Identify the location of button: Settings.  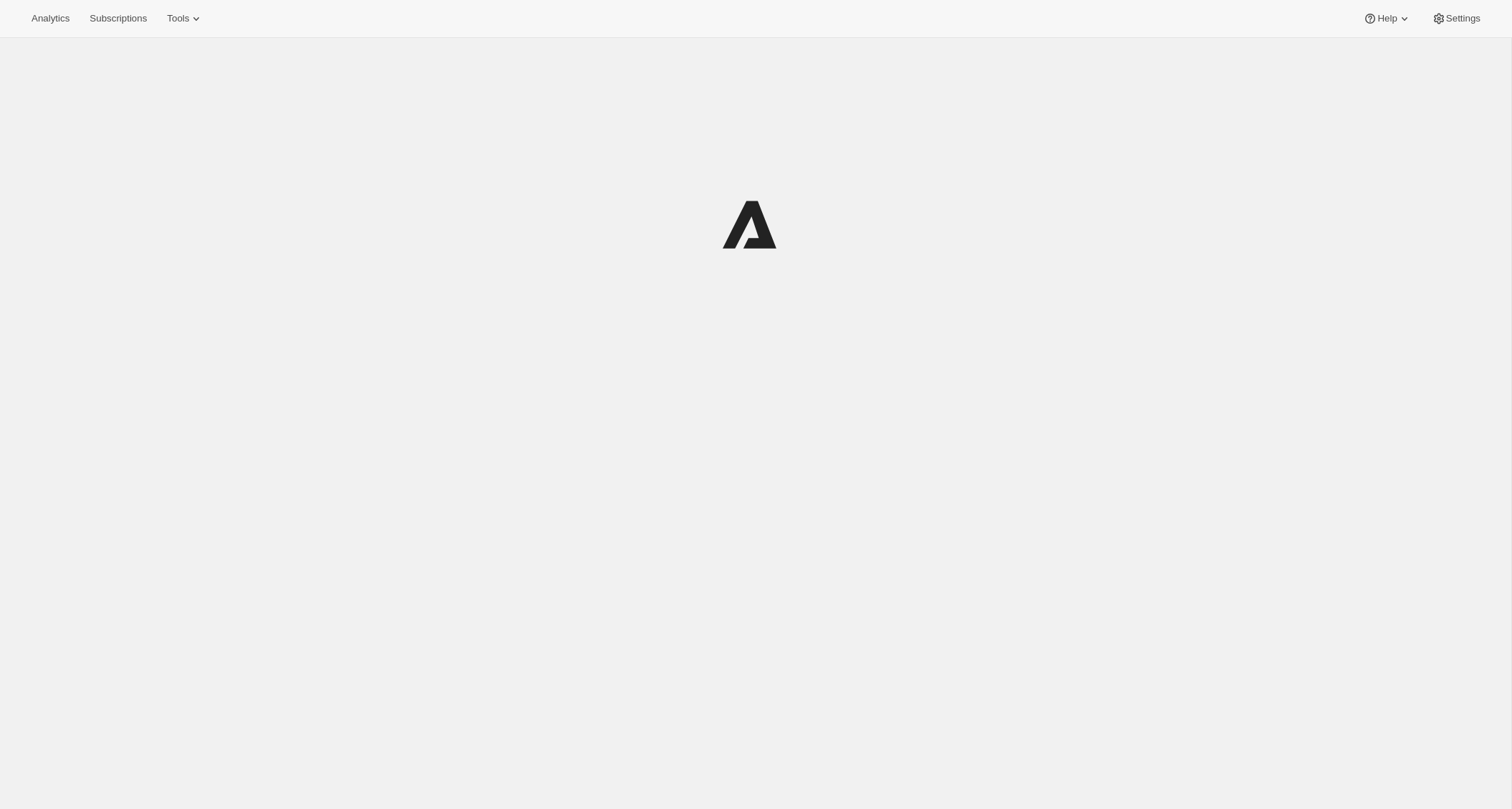
(1457, 18).